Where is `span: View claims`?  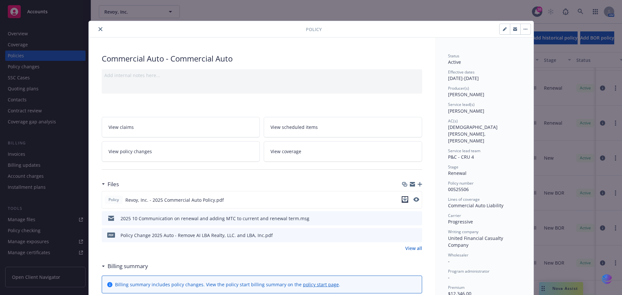
span: View claims is located at coordinates (121, 127).